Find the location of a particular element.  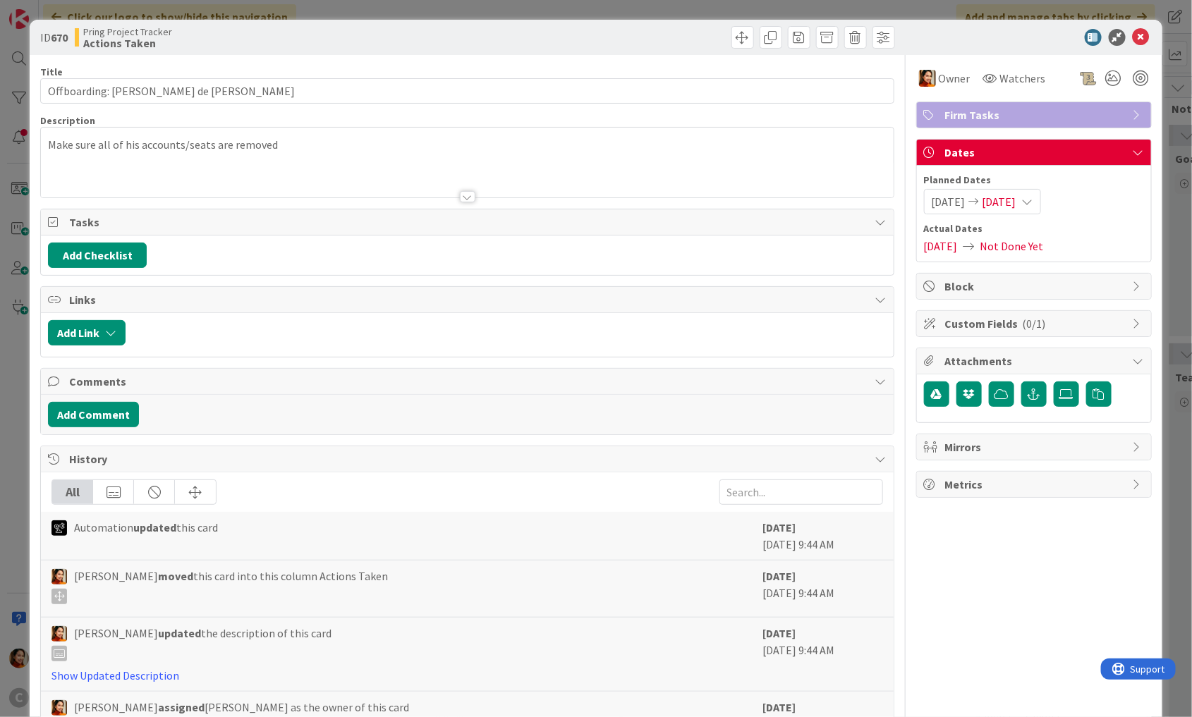

span: Firm Tasks is located at coordinates (1035, 115).